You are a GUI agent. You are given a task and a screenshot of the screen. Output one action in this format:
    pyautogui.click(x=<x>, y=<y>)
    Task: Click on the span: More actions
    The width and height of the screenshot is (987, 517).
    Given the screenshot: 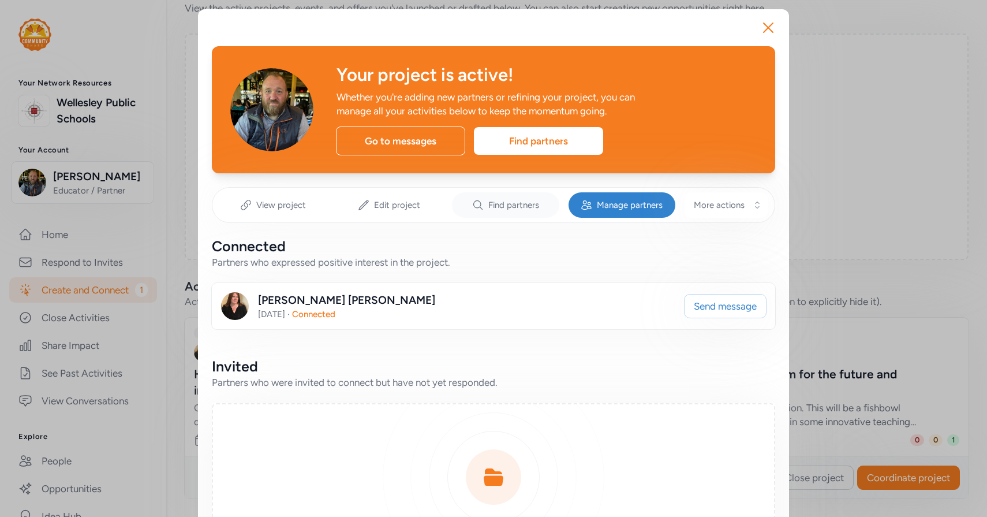 What is the action you would take?
    pyautogui.click(x=720, y=205)
    